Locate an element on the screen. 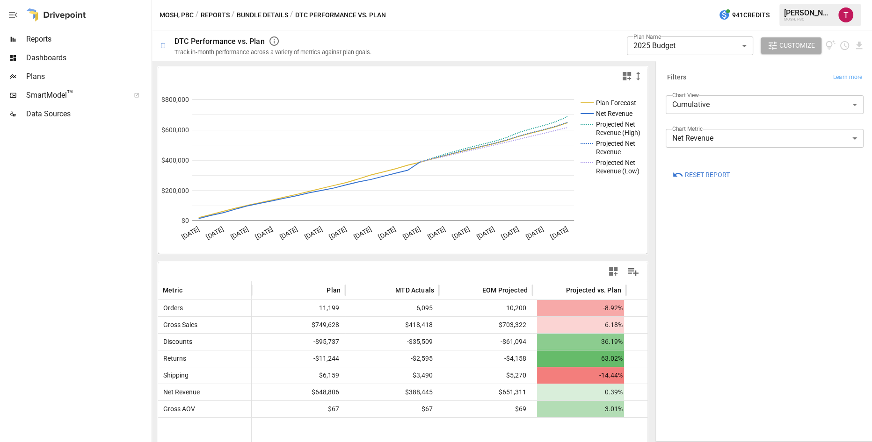 Image resolution: width=872 pixels, height=442 pixels. span: 6,095 is located at coordinates (392, 308).